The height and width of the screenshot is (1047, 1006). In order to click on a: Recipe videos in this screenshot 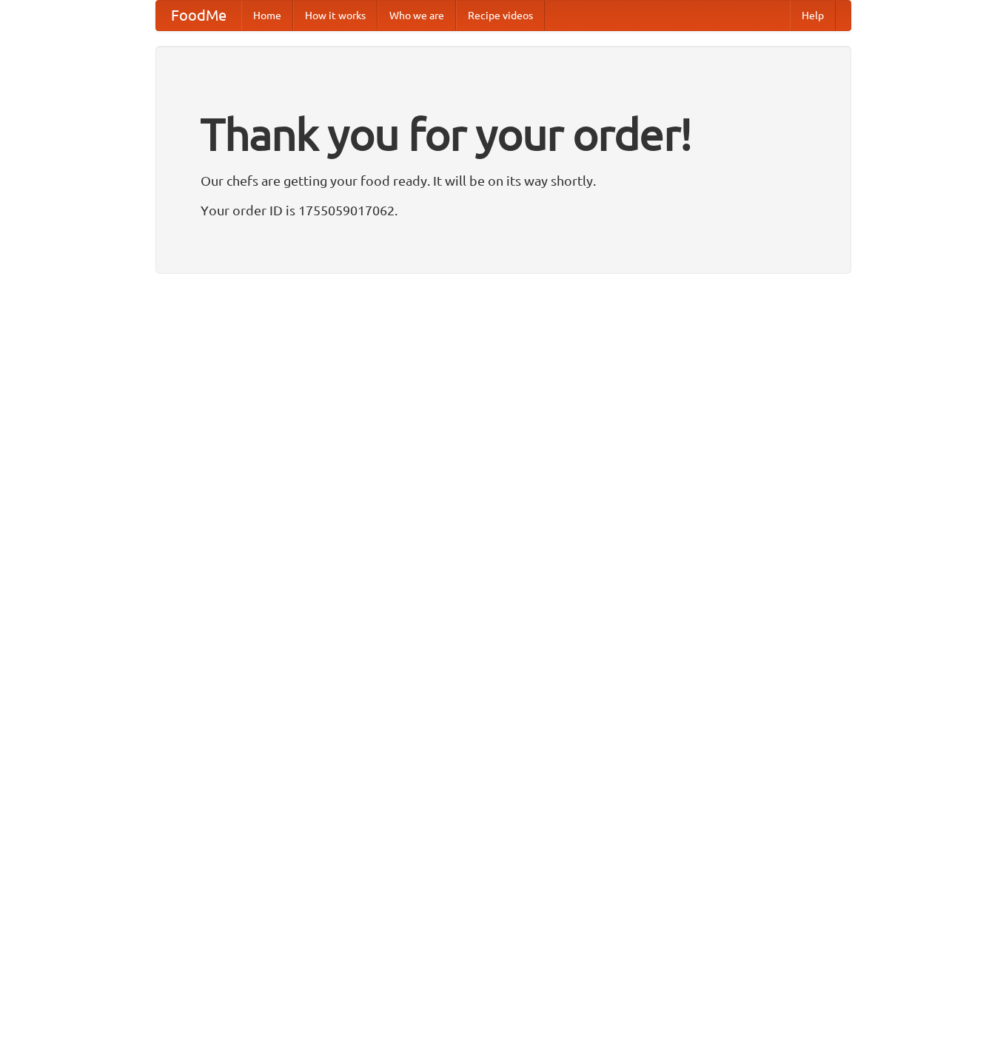, I will do `click(500, 16)`.